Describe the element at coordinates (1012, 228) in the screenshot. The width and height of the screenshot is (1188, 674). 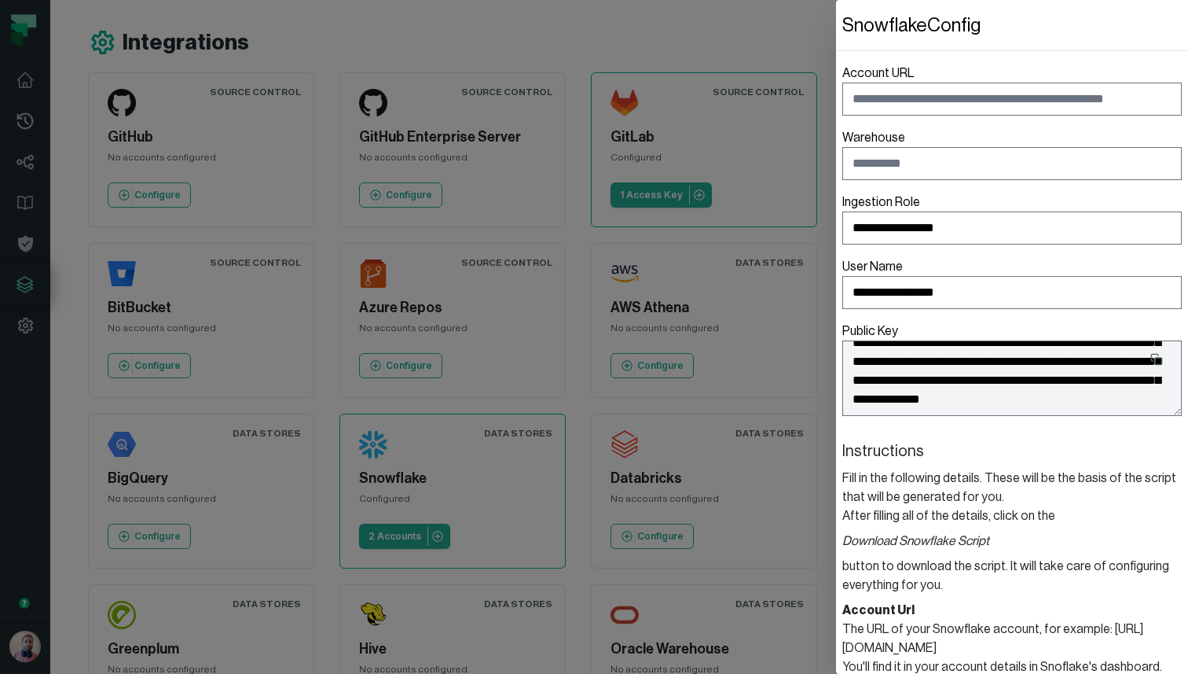
I see `input: Ingestion Role` at that location.